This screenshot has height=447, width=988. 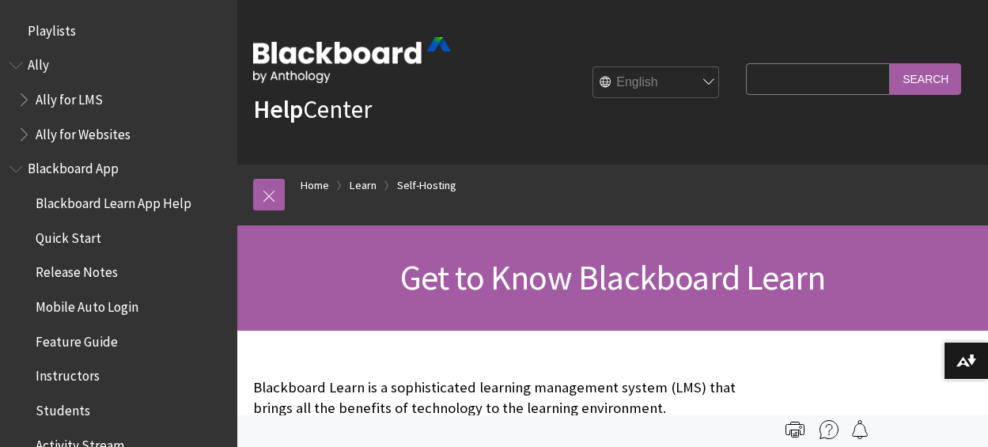 What do you see at coordinates (73, 166) in the screenshot?
I see `span: Blackboard App` at bounding box center [73, 166].